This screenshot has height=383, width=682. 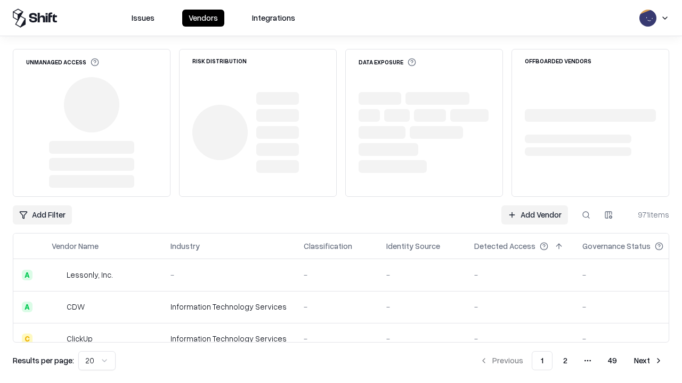 What do you see at coordinates (62, 62) in the screenshot?
I see `div: Unmanaged Access` at bounding box center [62, 62].